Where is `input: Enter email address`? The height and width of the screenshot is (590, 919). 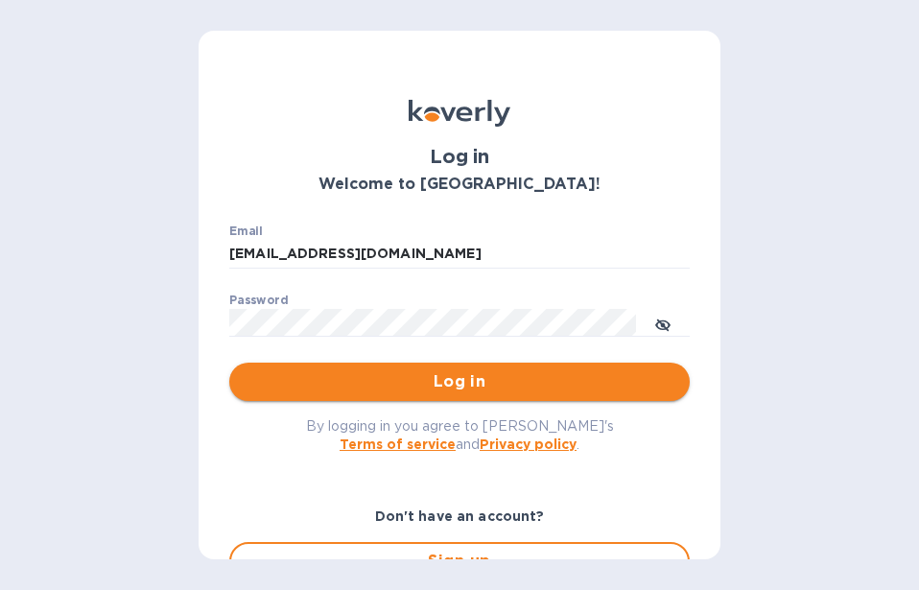
input: Enter email address is located at coordinates (460, 254).